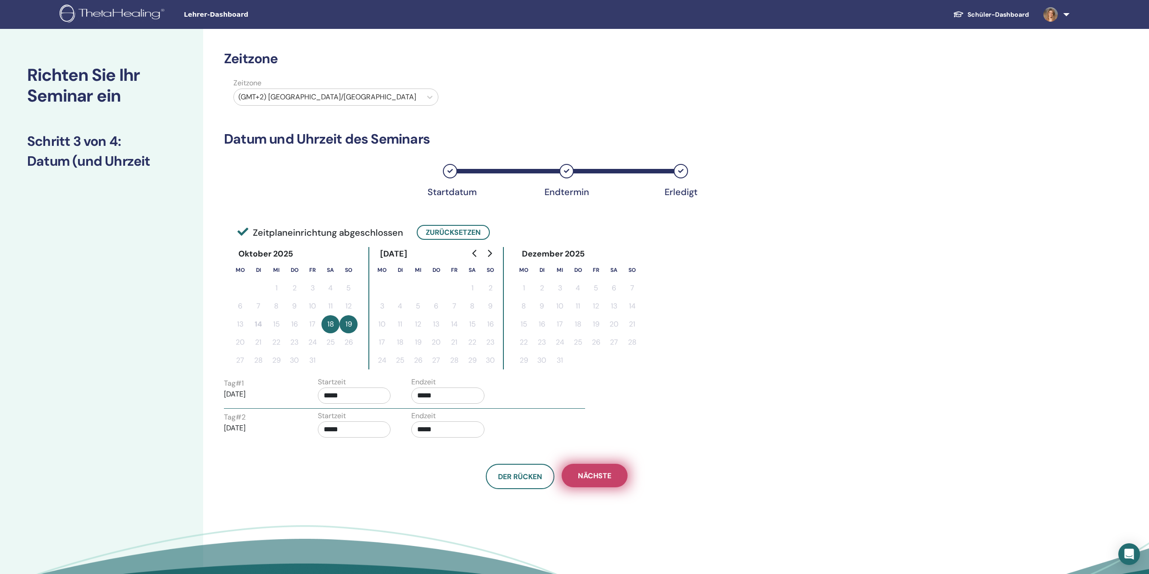  Describe the element at coordinates (567, 192) in the screenshot. I see `div: Endtermin` at that location.